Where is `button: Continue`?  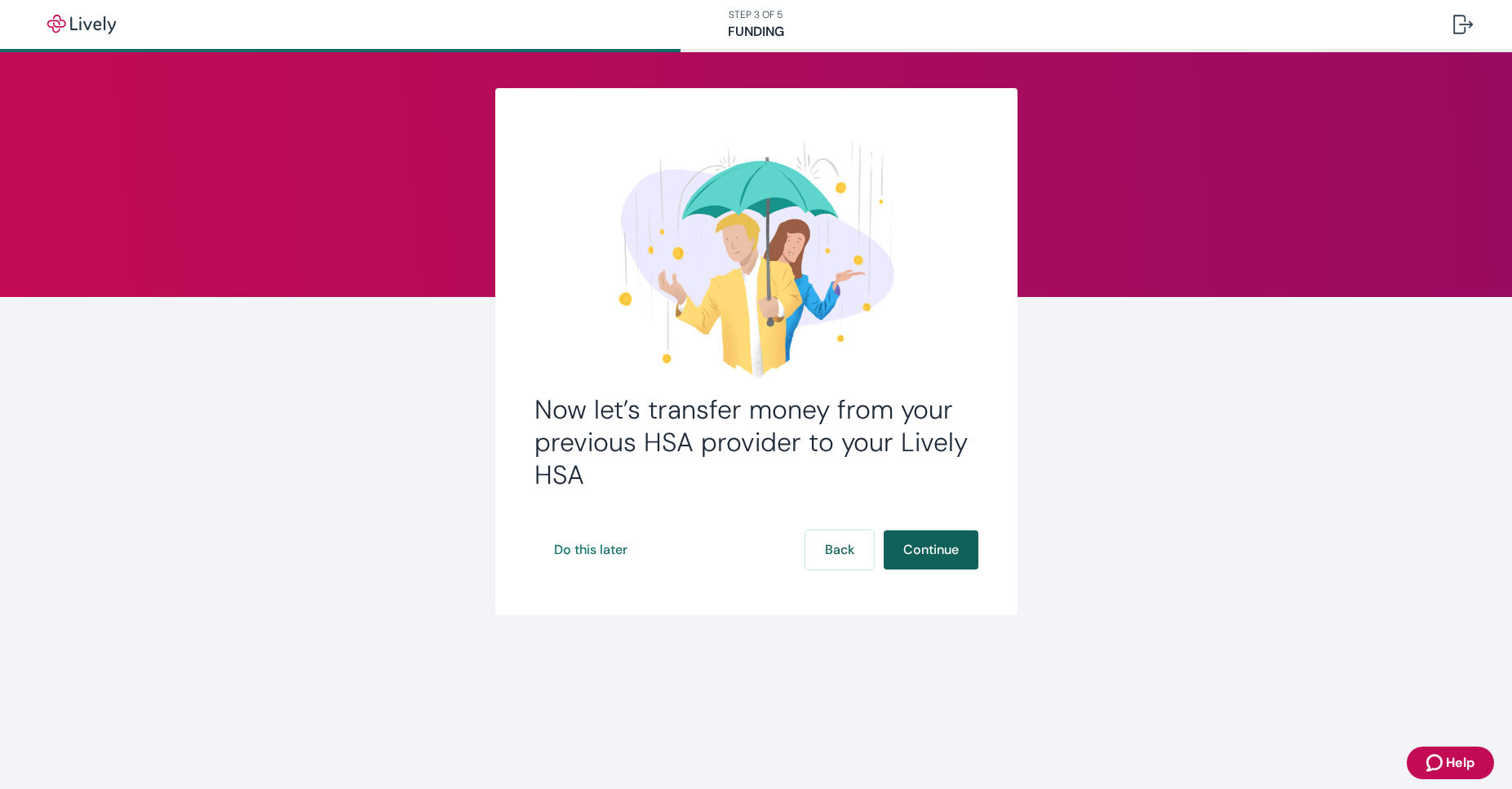
button: Continue is located at coordinates (931, 549).